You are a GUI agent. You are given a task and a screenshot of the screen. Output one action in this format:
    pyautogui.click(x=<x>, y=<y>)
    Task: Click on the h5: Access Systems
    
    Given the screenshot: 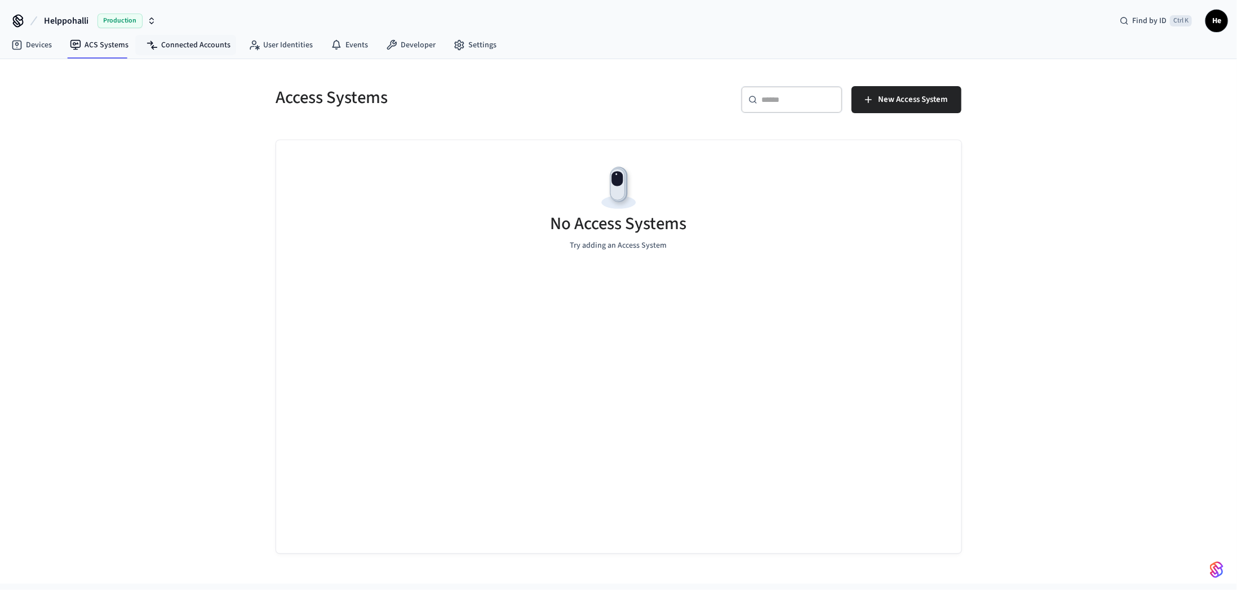 What is the action you would take?
    pyautogui.click(x=444, y=97)
    